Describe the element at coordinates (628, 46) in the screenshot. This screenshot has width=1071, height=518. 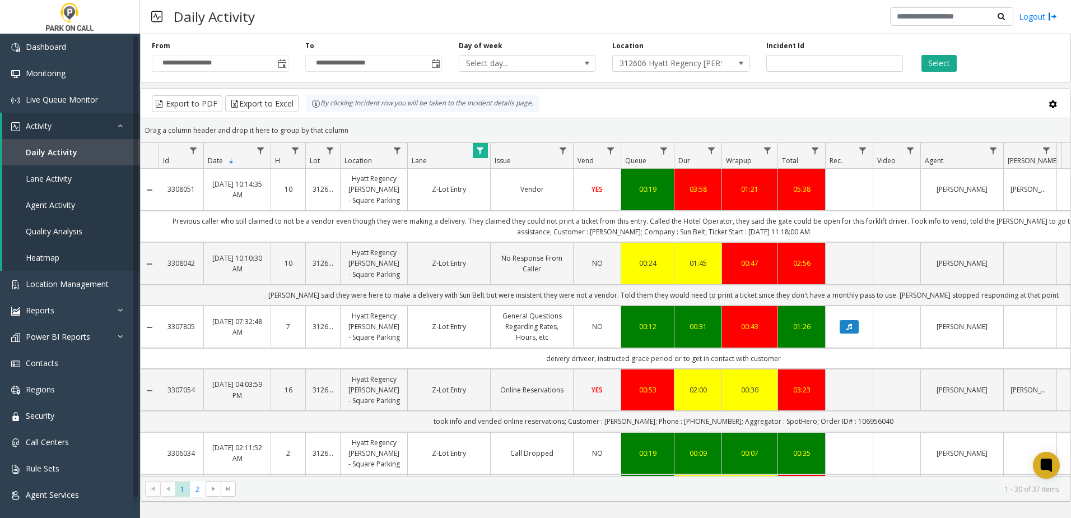
I see `label: Location` at that location.